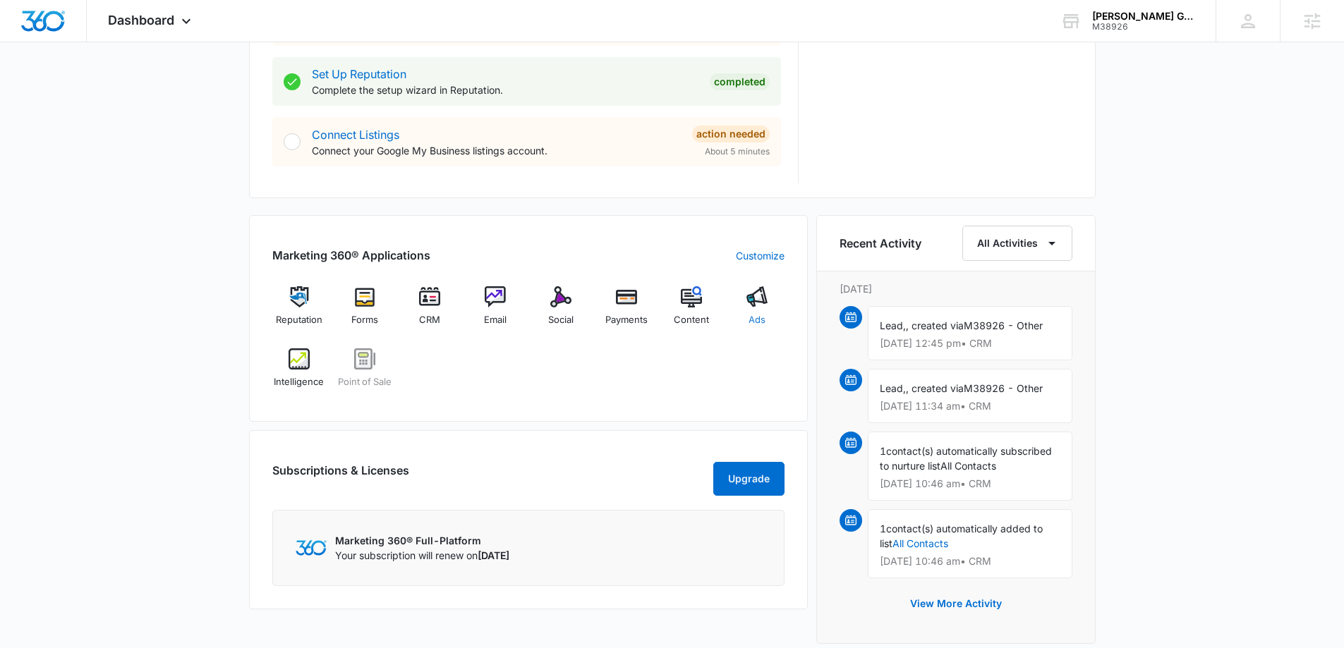 This screenshot has width=1344, height=648. I want to click on a: Content, so click(691, 312).